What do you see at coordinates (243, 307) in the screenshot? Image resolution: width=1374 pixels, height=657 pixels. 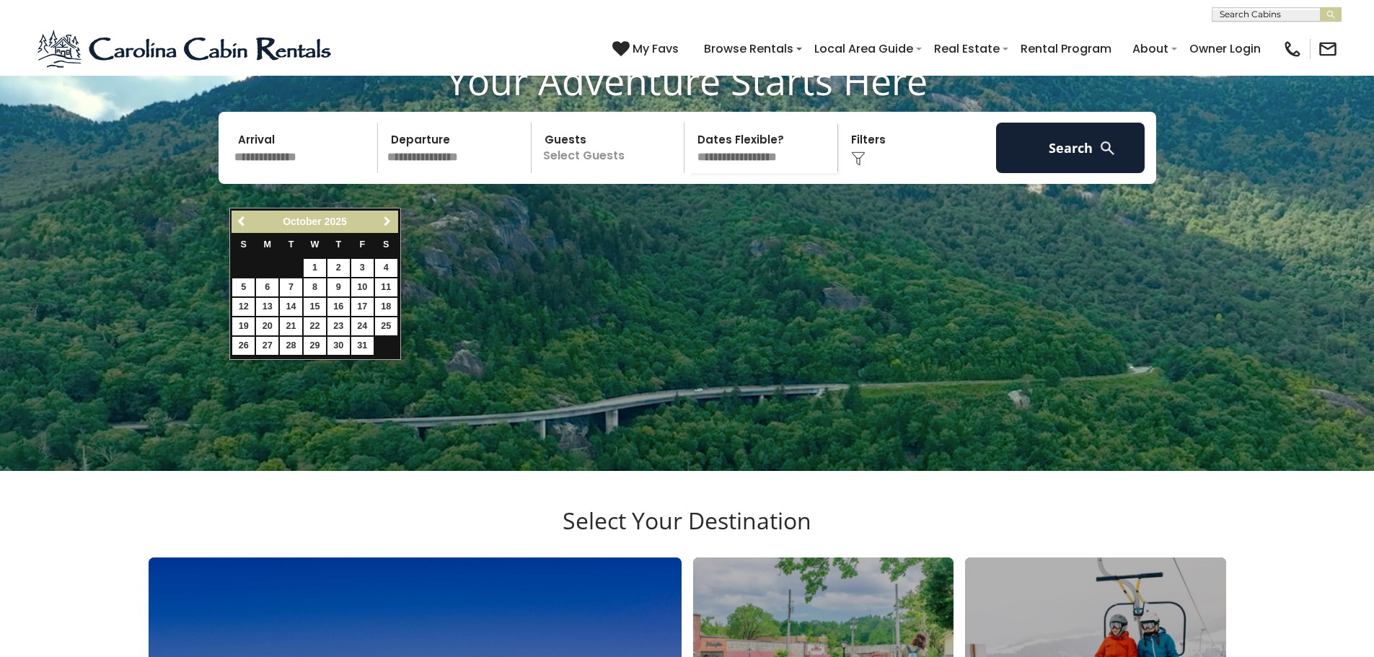 I see `a: 12` at bounding box center [243, 307].